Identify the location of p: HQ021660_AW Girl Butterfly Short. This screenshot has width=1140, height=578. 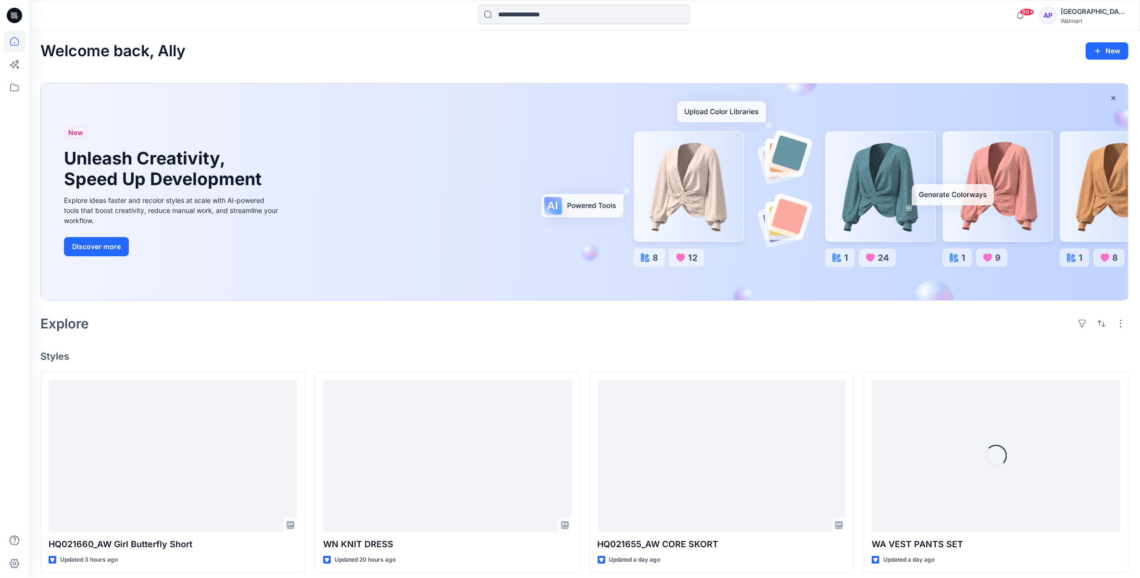
(173, 544).